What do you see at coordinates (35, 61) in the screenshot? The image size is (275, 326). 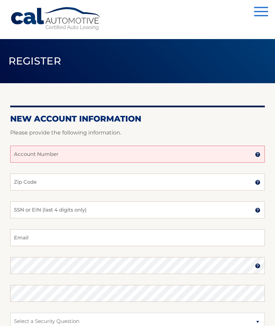 I see `span: Register` at bounding box center [35, 61].